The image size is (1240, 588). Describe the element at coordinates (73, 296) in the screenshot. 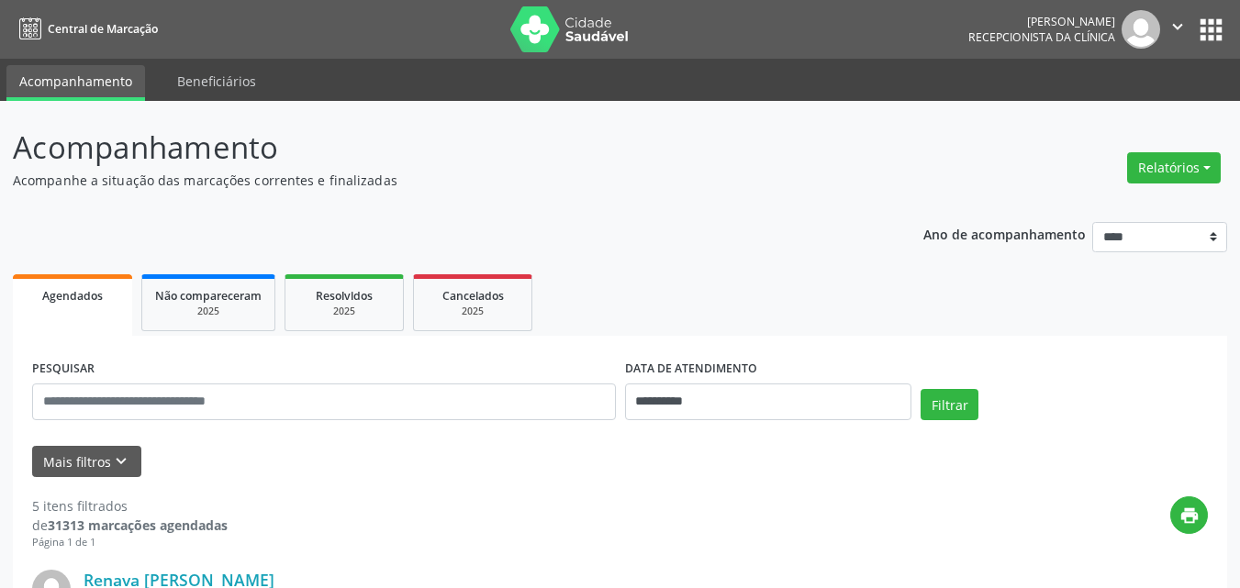

I see `span: Agendados` at that location.